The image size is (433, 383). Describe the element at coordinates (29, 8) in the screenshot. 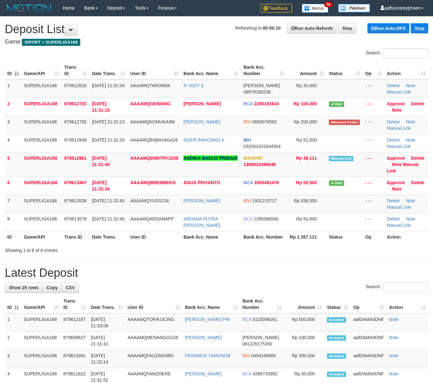

I see `img: MOTION_logo.png` at that location.